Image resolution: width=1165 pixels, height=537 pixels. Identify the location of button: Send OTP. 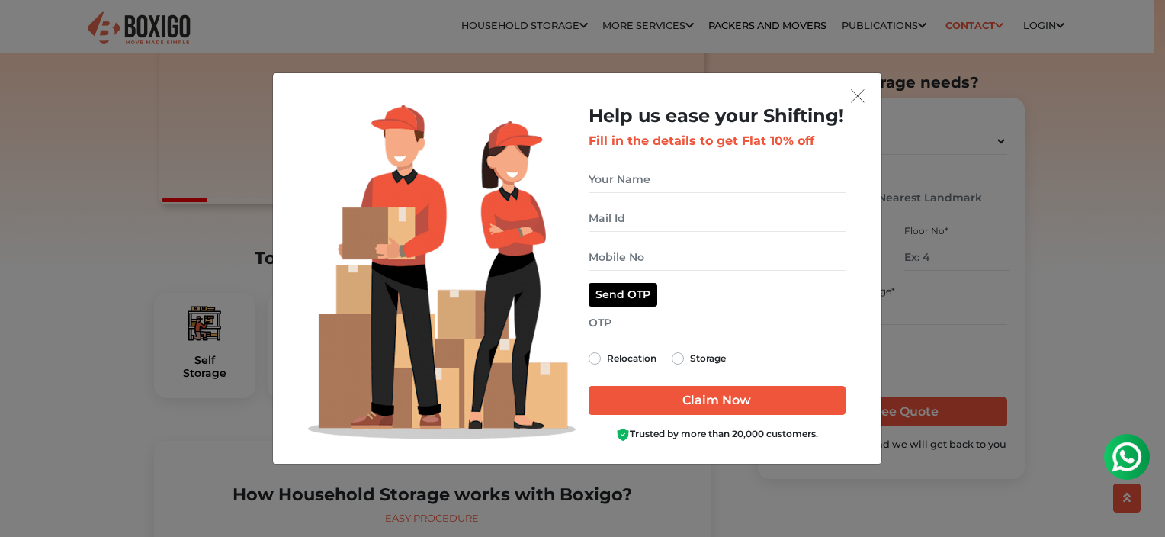
(623, 294).